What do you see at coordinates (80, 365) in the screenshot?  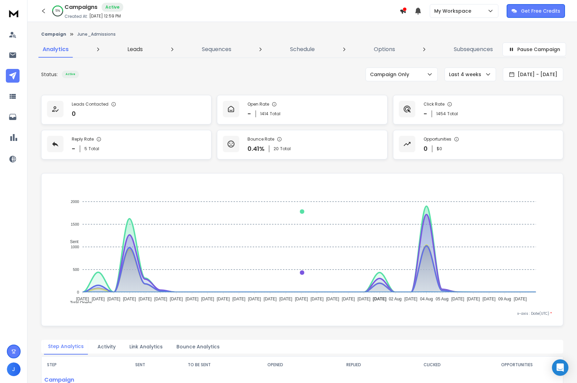 I see `th: STEP` at bounding box center [80, 365].